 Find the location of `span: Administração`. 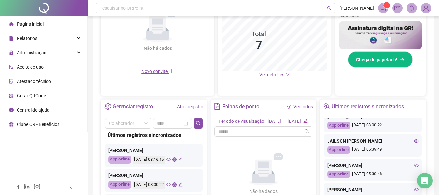

span: Administração is located at coordinates (32, 53).